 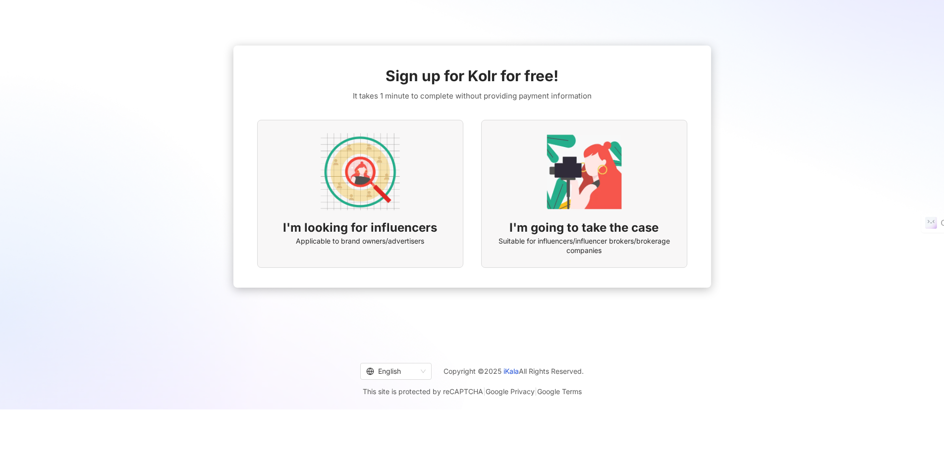 What do you see at coordinates (511, 371) in the screenshot?
I see `a: iKala` at bounding box center [511, 371].